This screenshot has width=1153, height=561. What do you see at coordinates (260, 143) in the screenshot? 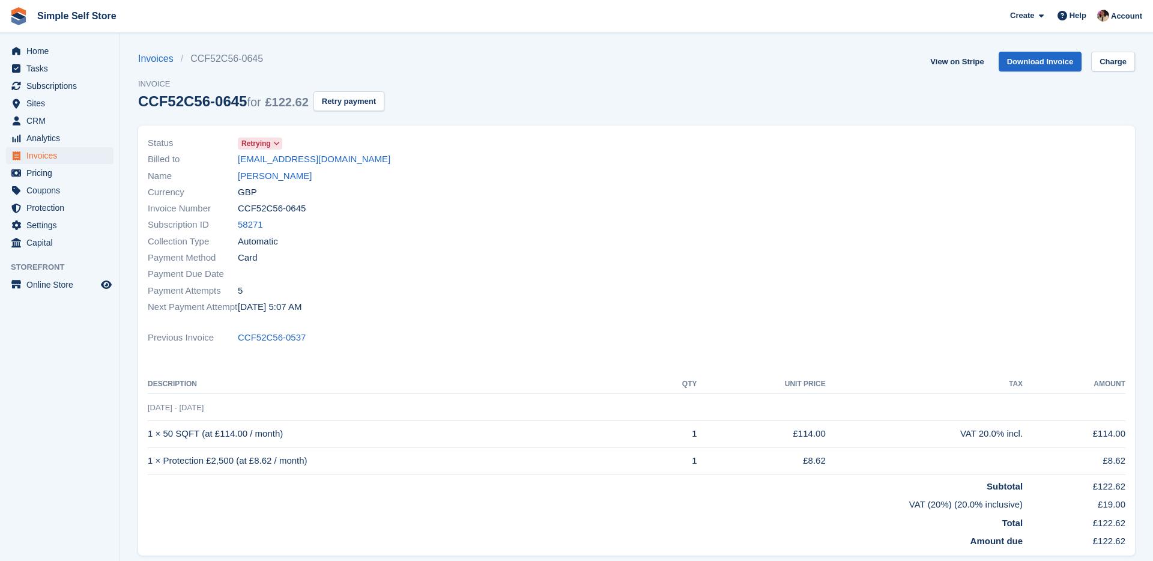
I see `a: Retrying` at bounding box center [260, 143].